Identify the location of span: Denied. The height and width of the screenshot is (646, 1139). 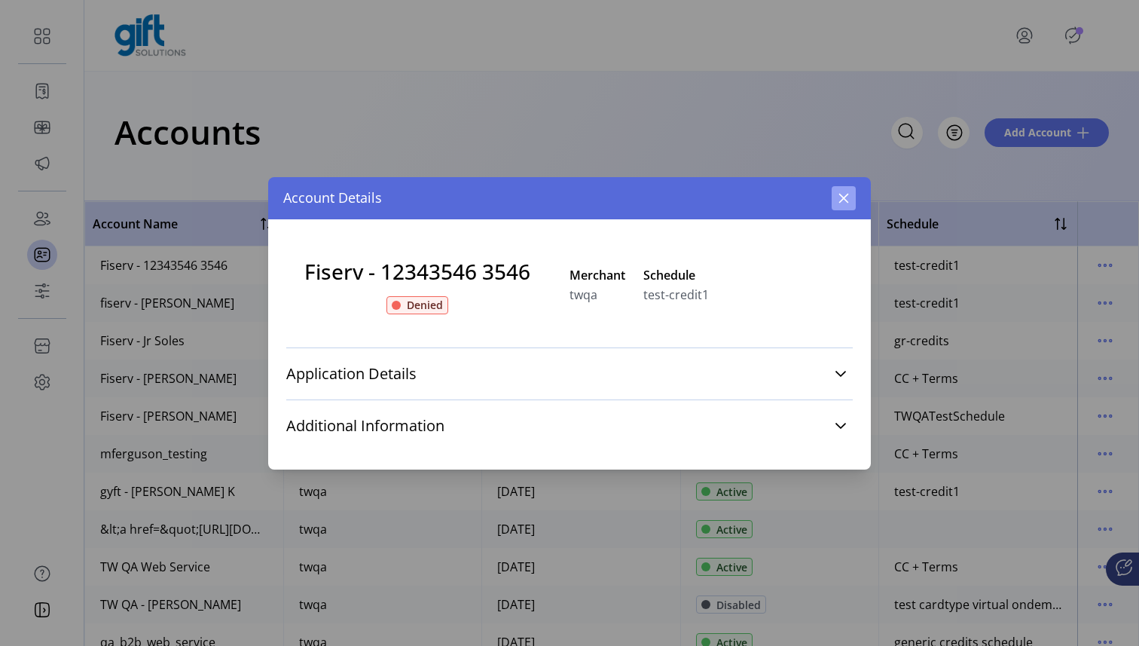
(425, 304).